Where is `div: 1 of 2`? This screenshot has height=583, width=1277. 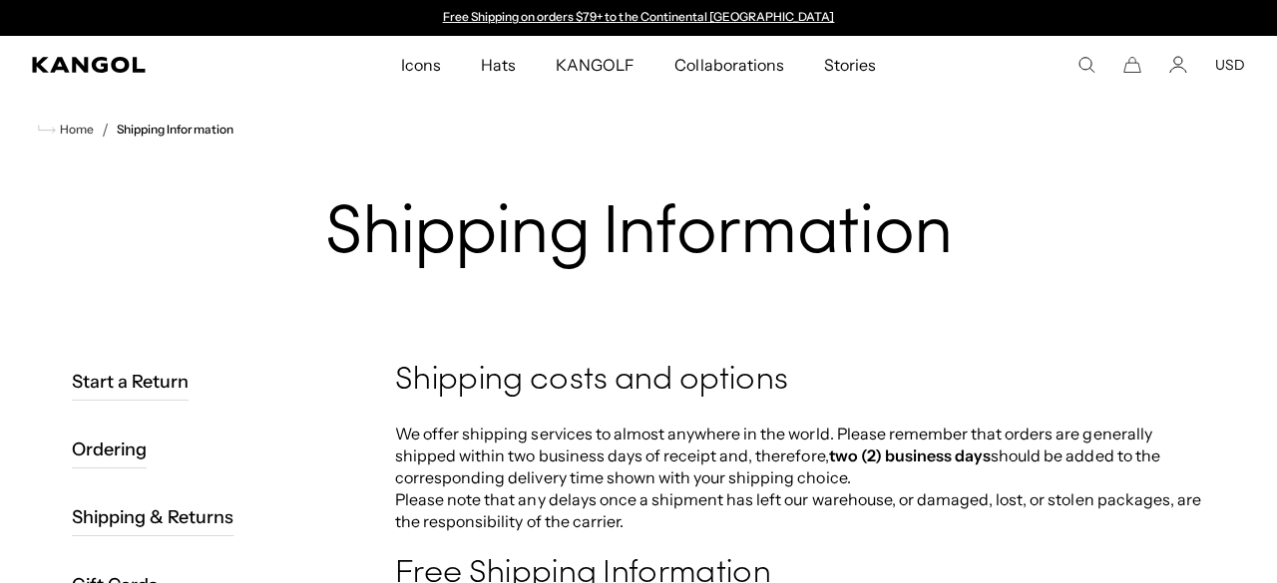 div: 1 of 2 is located at coordinates (638, 18).